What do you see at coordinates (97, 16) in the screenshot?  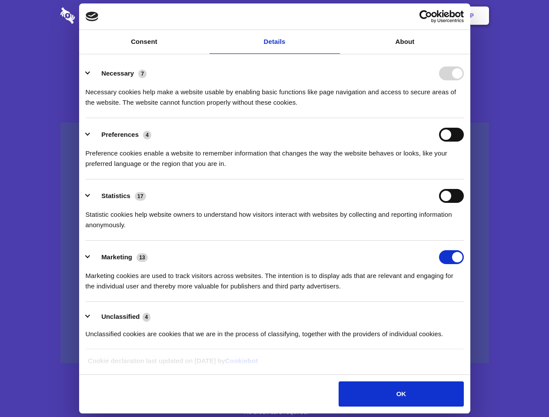 I see `img: logo-wordmark-white-trans-d4663122ce5f474addd5e946df7df03e33cb6a1c49d2221995e7729f52c070b2.svg` at bounding box center [97, 16].